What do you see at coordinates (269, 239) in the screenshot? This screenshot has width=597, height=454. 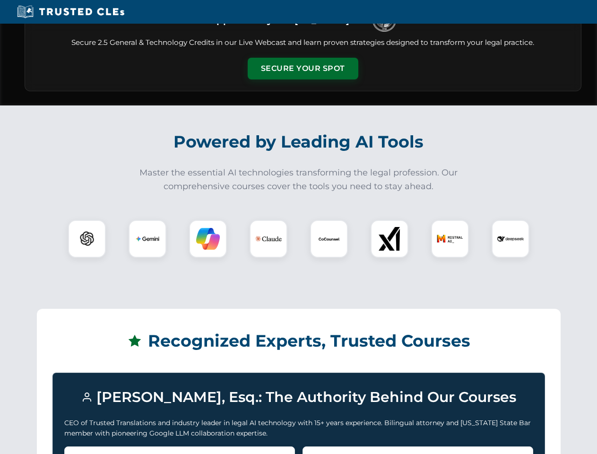 I see `div: Claude` at bounding box center [269, 239].